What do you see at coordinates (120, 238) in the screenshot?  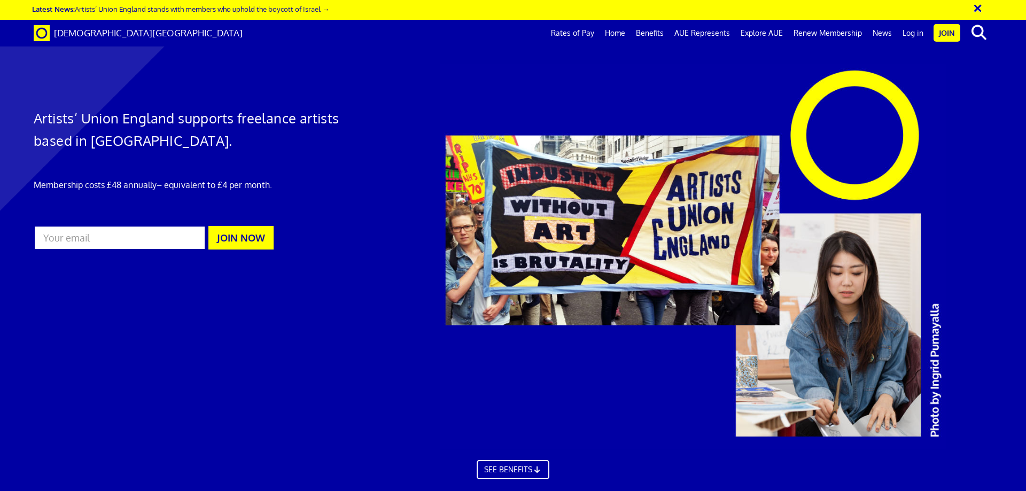 I see `input: Your email` at bounding box center [120, 238].